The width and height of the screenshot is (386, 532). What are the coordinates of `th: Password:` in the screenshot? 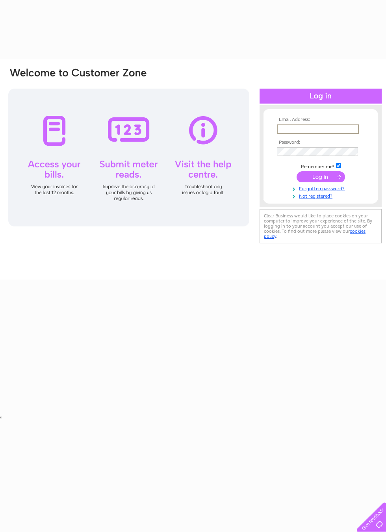 It's located at (321, 143).